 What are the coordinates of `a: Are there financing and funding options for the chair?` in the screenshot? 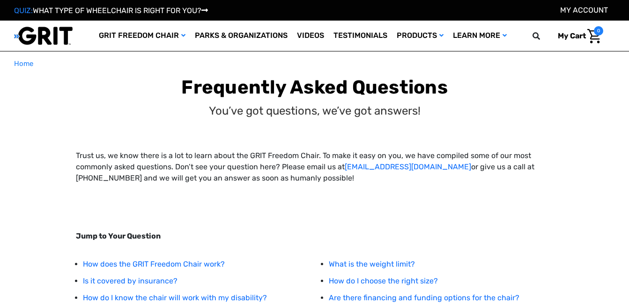 It's located at (424, 298).